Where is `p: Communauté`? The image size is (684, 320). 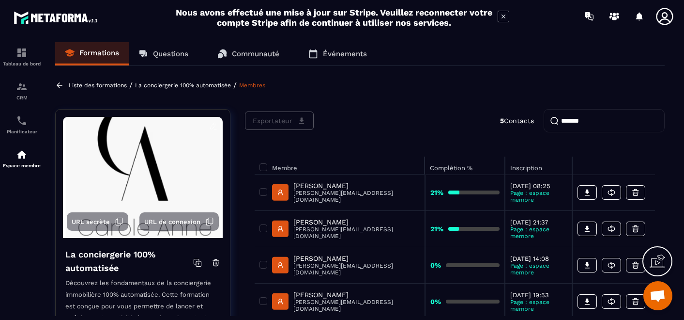
p: Communauté is located at coordinates (256, 54).